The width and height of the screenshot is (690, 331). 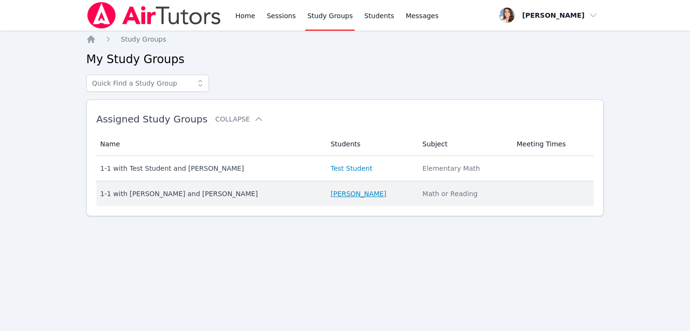 I want to click on span: Study Groups, so click(x=143, y=39).